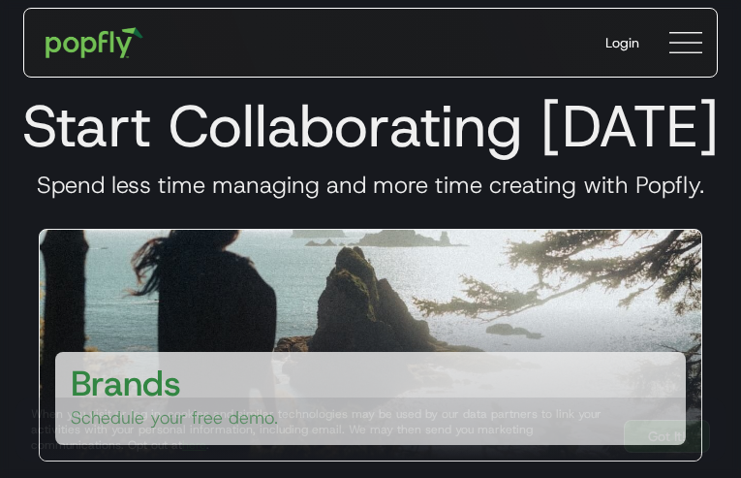 This screenshot has width=741, height=478. I want to click on a: Got It!, so click(666, 436).